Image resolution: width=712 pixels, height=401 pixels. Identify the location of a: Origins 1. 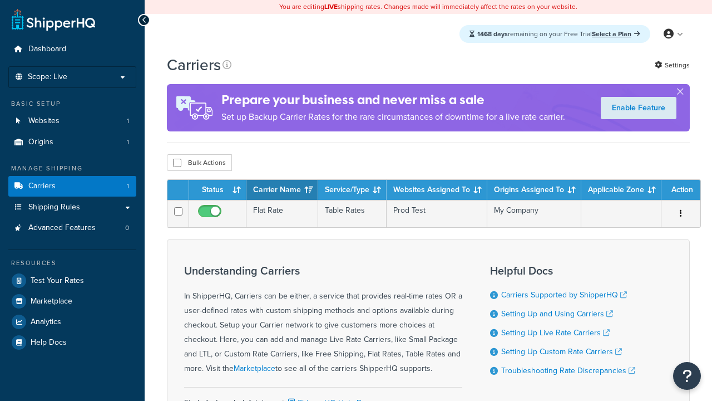
(72, 142).